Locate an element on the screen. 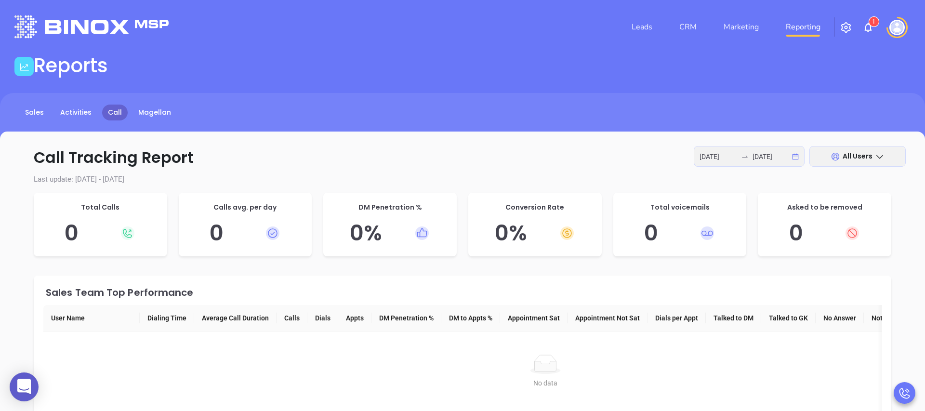 This screenshot has width=925, height=411. th: Not Interested is located at coordinates (894, 318).